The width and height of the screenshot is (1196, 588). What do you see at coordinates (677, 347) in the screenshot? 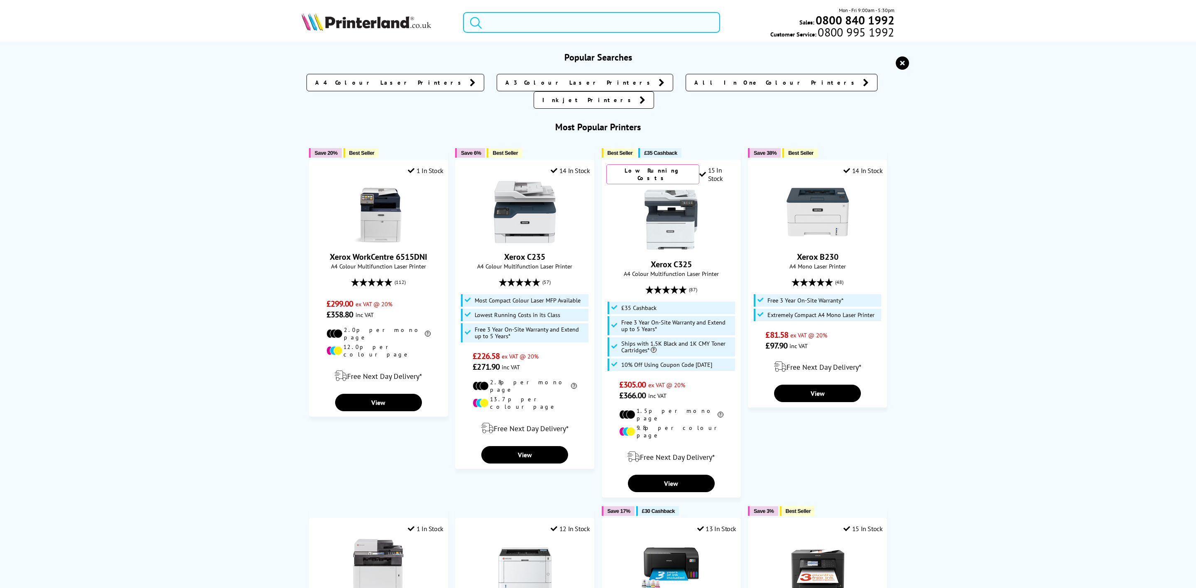
I see `span: Ships with 1.5K Black and 1K CMY Toner Cartridges*` at bounding box center [677, 347].